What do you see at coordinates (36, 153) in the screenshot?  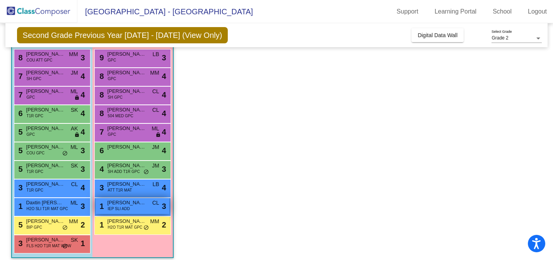 I see `span: COU GPC` at bounding box center [36, 153].